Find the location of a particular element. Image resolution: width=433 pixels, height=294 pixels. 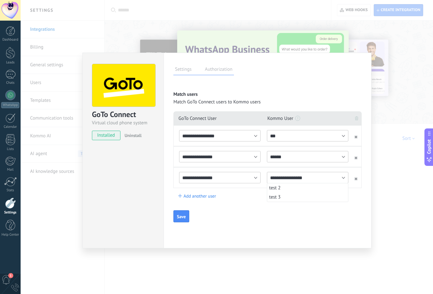

span: 1 is located at coordinates (11, 276).